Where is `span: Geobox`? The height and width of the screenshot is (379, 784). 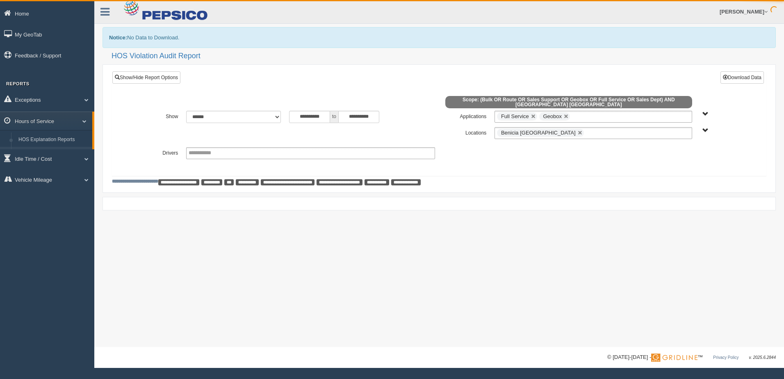 span: Geobox is located at coordinates (552, 116).